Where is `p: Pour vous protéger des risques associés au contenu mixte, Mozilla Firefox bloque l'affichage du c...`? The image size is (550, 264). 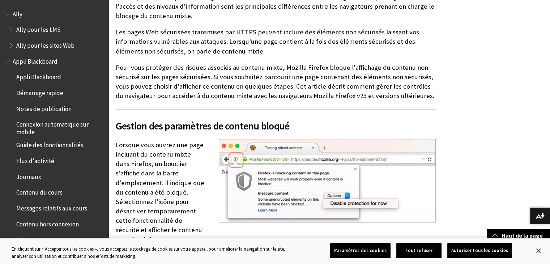
p: Pour vous protéger des risques associés au contenu mixte, Mozilla Firefox bloque l'affichage du c... is located at coordinates (276, 82).